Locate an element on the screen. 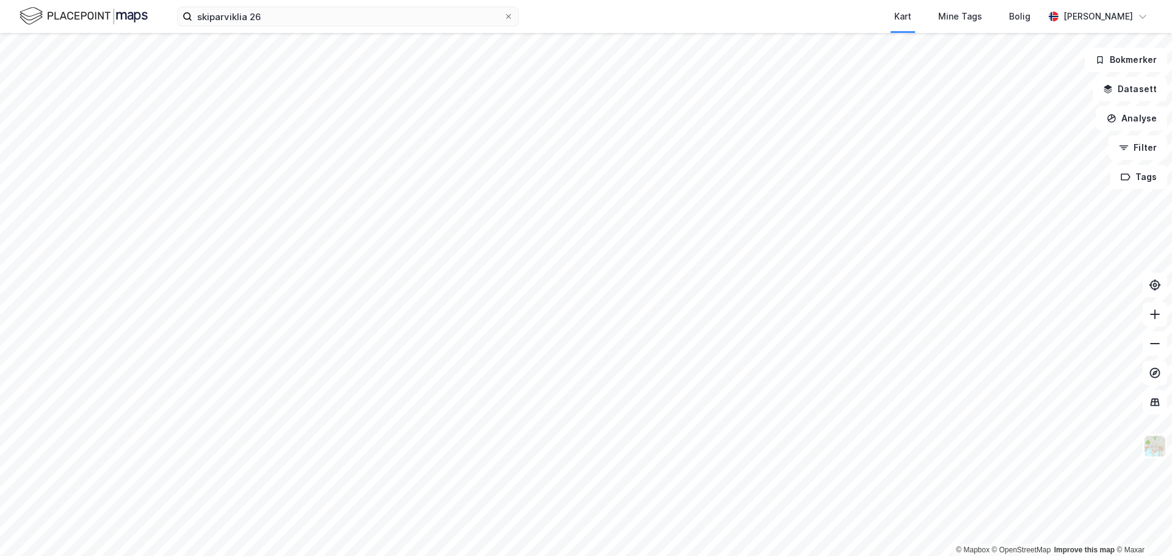  div: Bolig is located at coordinates (1020, 16).